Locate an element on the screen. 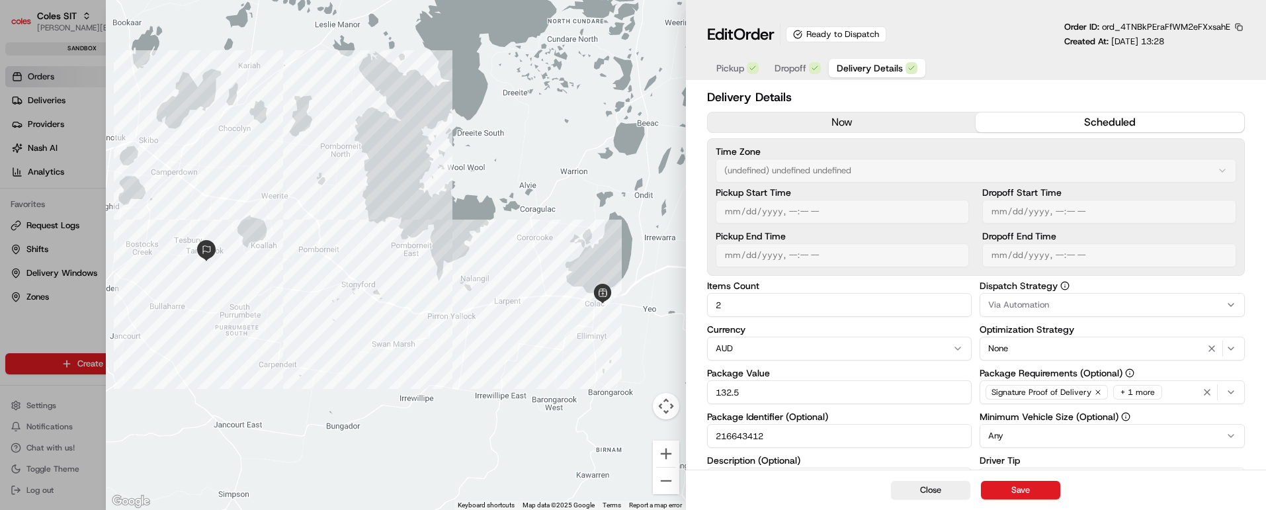  label: Dispatch Strategy is located at coordinates (1112, 286).